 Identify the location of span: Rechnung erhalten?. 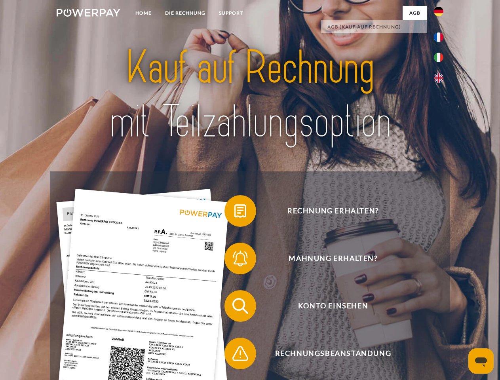
(333, 211).